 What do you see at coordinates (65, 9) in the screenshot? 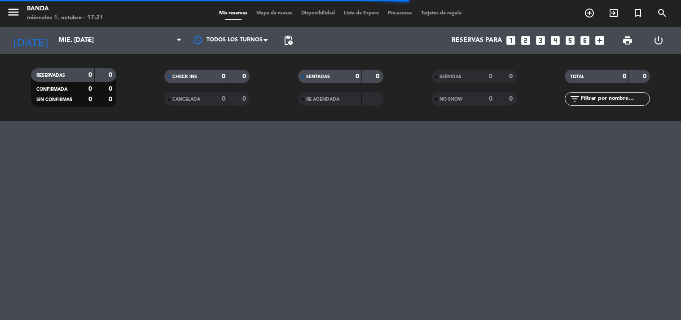
I see `div: Banda` at bounding box center [65, 9].